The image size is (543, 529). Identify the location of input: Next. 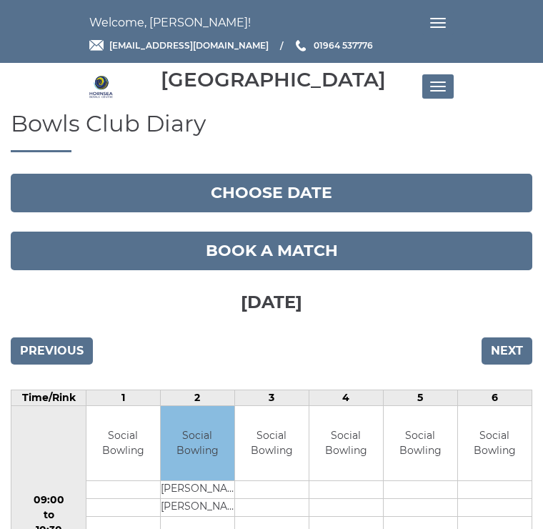
(507, 351).